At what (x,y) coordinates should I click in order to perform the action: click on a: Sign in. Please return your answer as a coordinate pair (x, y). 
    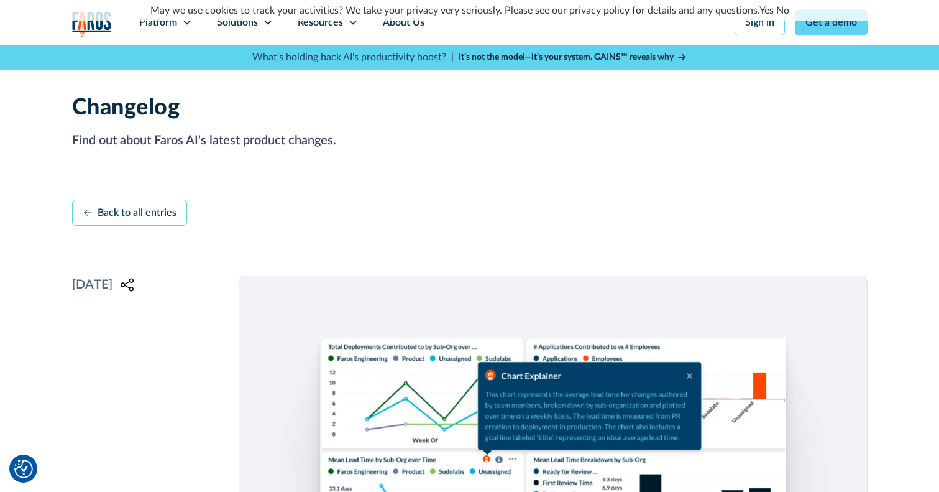
    Looking at the image, I should click on (760, 22).